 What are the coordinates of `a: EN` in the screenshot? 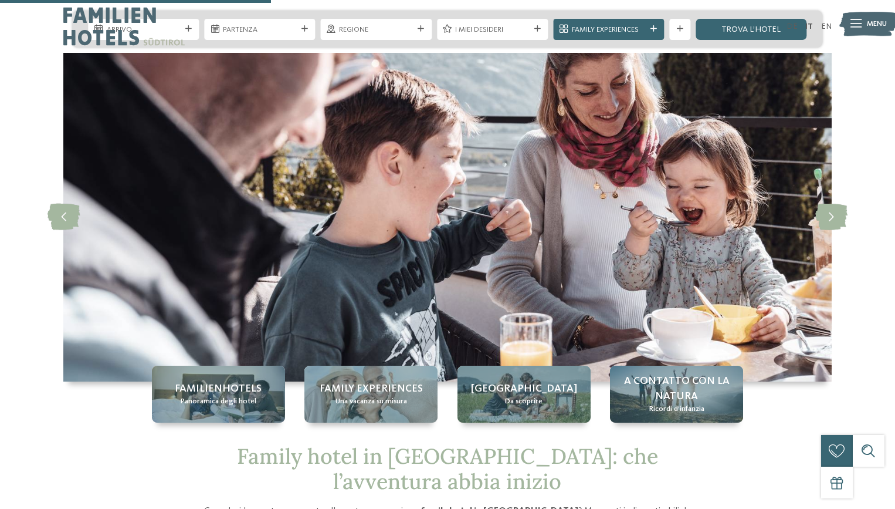 It's located at (827, 26).